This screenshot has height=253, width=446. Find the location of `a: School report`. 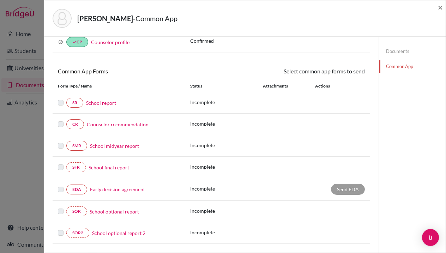

a: School report is located at coordinates (101, 103).